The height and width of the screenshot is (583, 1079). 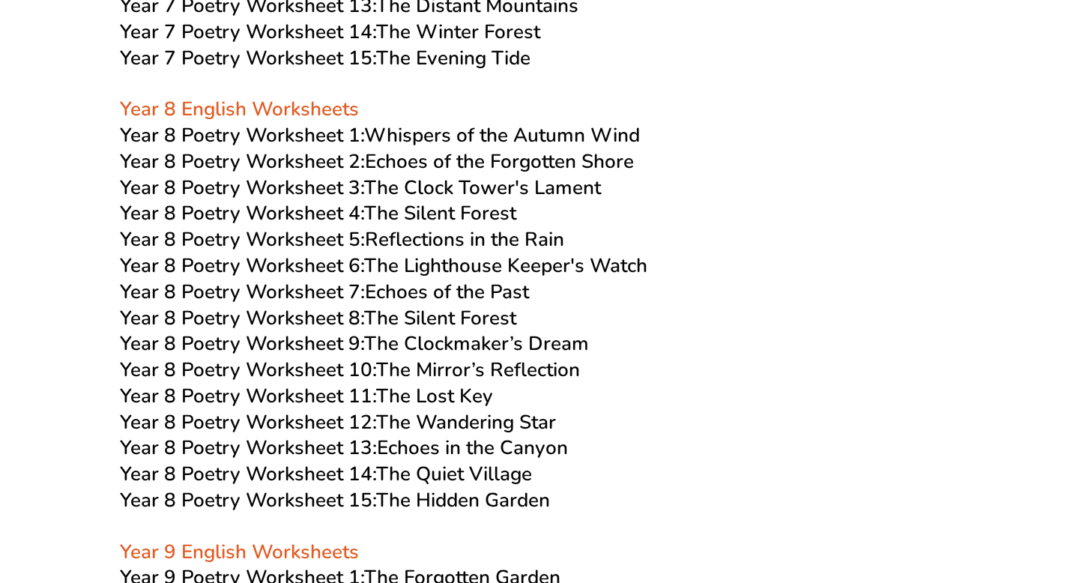 What do you see at coordinates (242, 213) in the screenshot?
I see `span: Year 8 Poetry Worksheet 4:` at bounding box center [242, 213].